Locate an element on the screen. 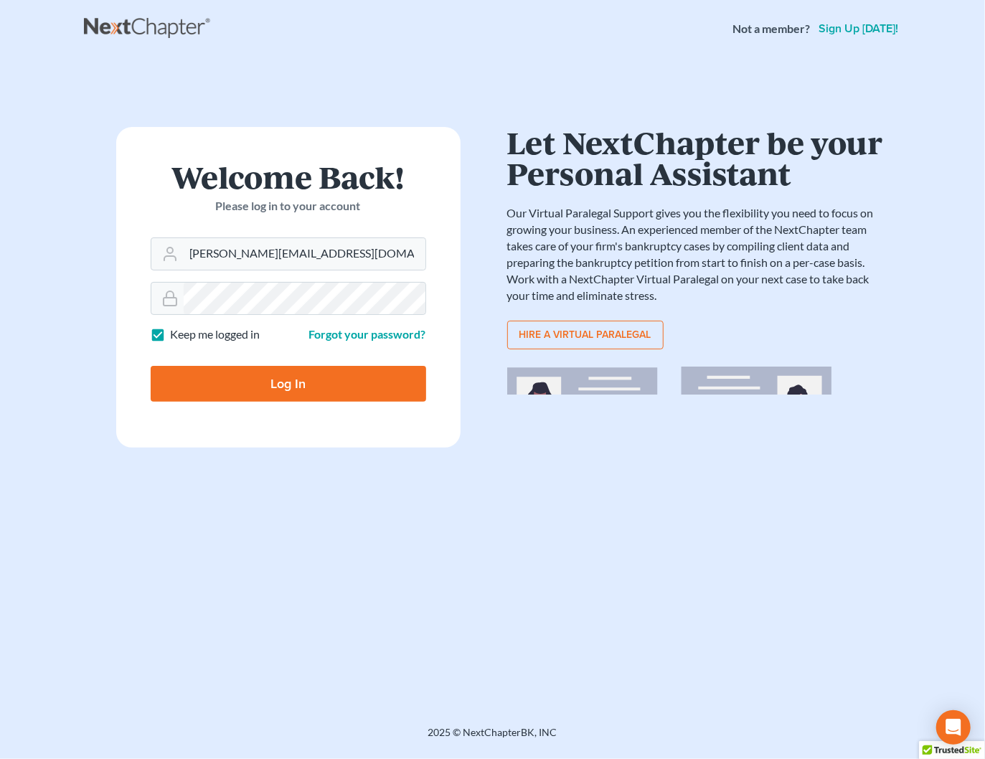 The width and height of the screenshot is (985, 759). img: virtual_paralegal_bg-b12c8cf30858a2b2c02ea913d52db5c468ecc422855d04272ea22d19010d70dc.svg is located at coordinates (697, 481).